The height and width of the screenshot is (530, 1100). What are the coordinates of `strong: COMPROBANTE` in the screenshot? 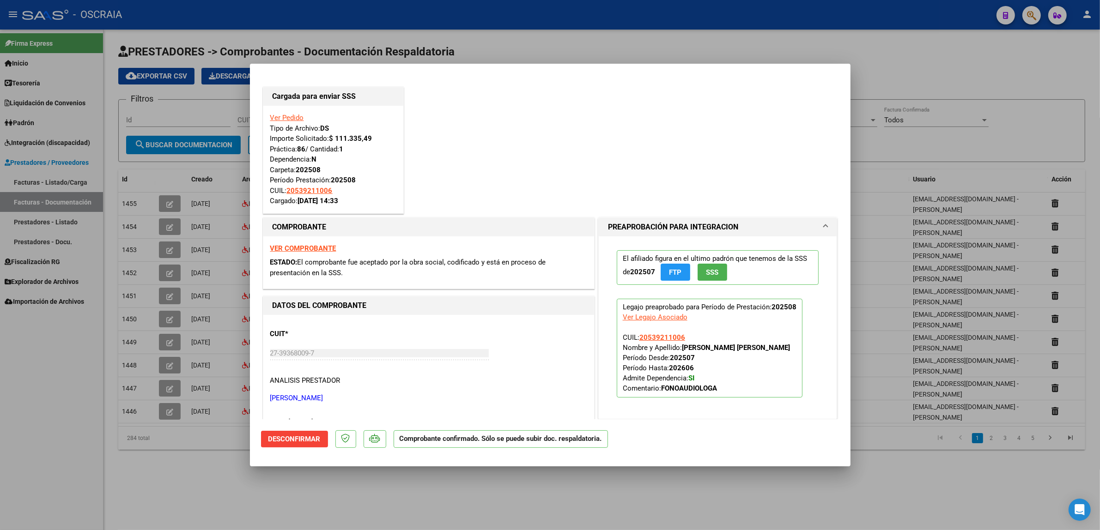 It's located at (299, 227).